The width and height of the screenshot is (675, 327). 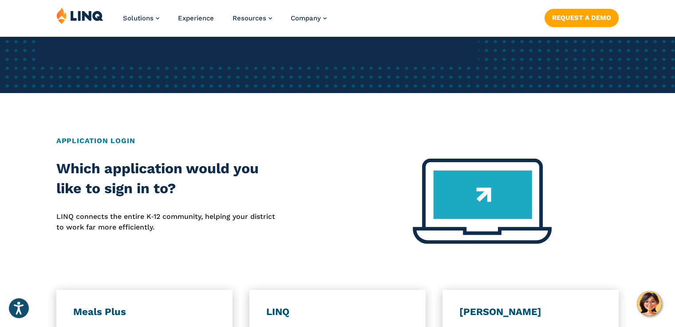 I want to click on h2: Application Login, so click(x=337, y=141).